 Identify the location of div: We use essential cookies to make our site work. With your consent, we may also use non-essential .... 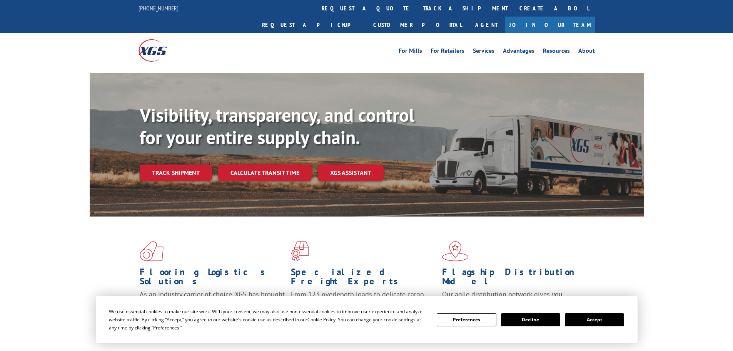
(268, 319).